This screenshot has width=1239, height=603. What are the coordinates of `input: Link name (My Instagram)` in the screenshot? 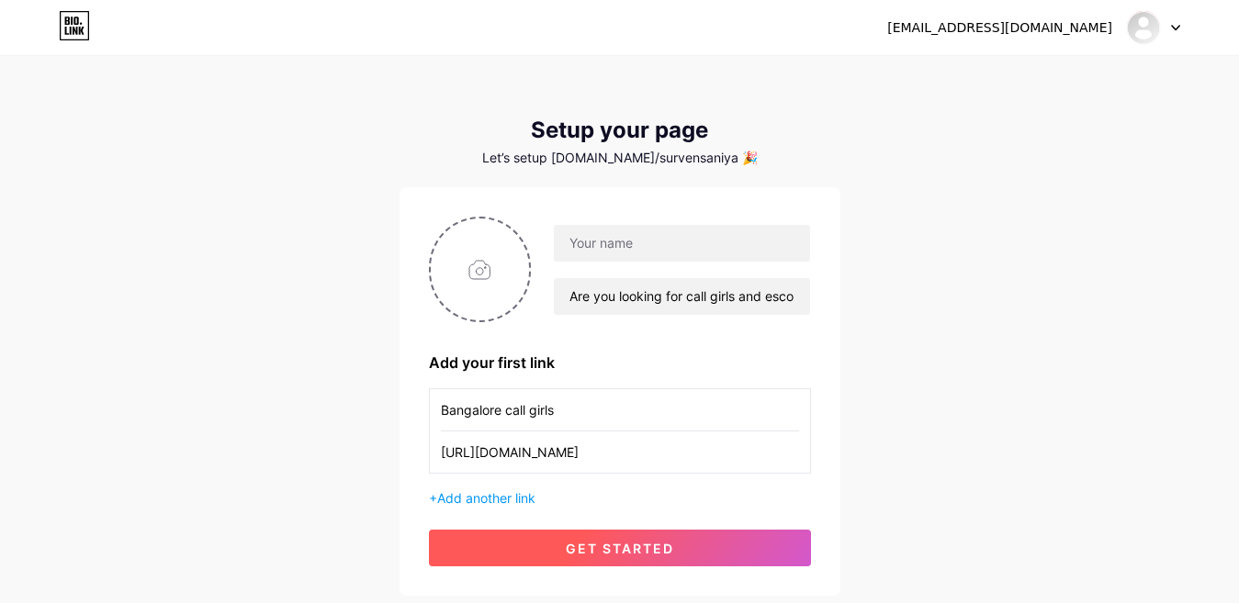 It's located at (620, 410).